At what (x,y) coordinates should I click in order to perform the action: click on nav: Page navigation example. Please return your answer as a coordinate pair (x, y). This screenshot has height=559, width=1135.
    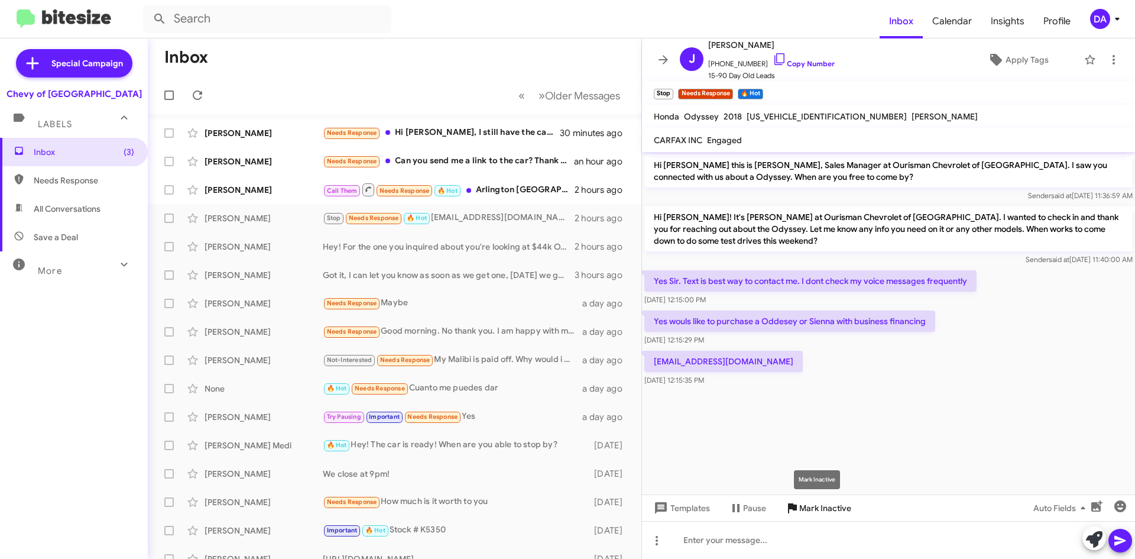
    Looking at the image, I should click on (569, 95).